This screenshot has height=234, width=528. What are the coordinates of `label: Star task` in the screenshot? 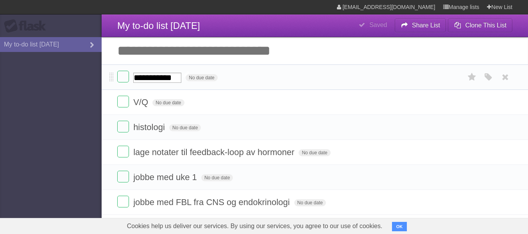 It's located at (472, 77).